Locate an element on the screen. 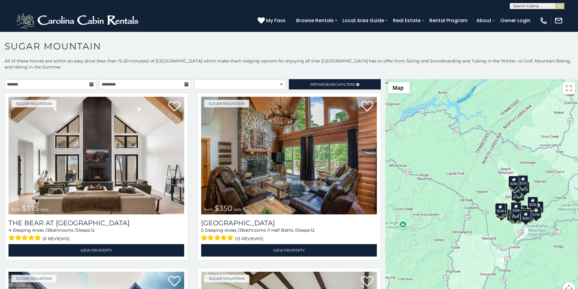 This screenshot has height=289, width=578. img: Grouse Moor Lodge is located at coordinates (289, 156).